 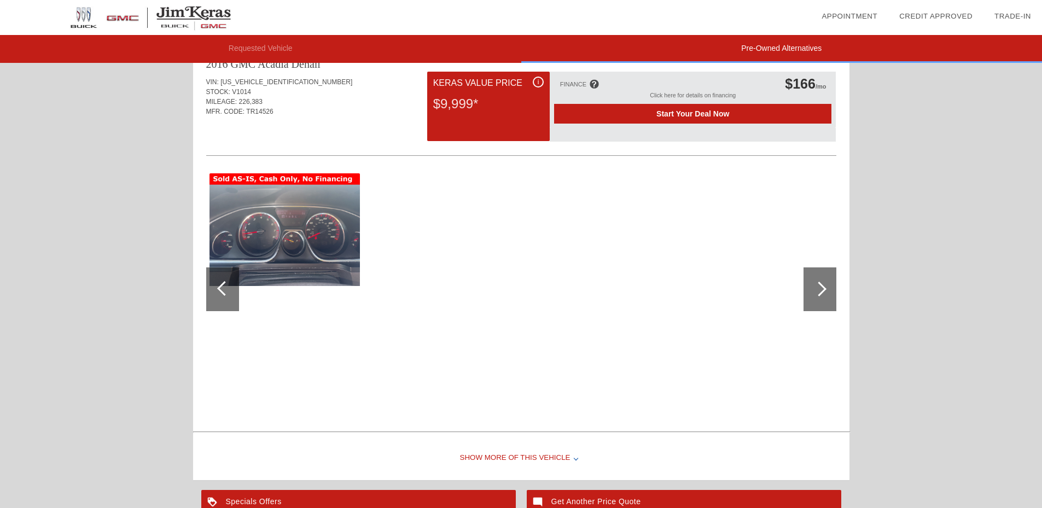 What do you see at coordinates (521, 459) in the screenshot?
I see `div: Show More of this Vehicle` at bounding box center [521, 459].